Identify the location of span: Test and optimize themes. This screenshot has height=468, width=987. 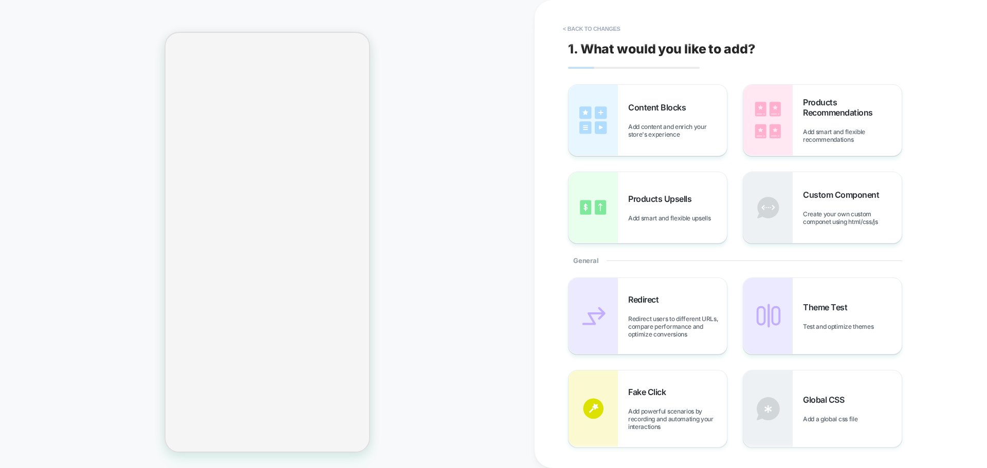
(840, 326).